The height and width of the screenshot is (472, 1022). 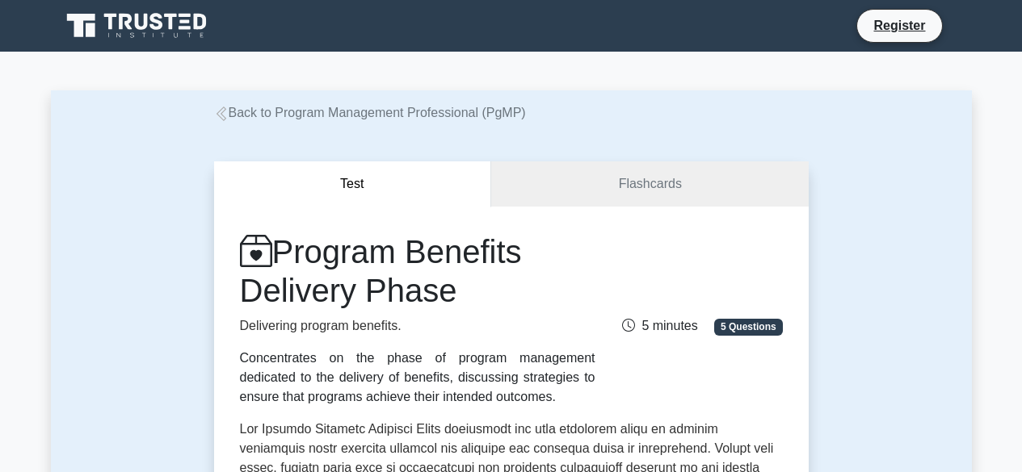 What do you see at coordinates (417, 271) in the screenshot?
I see `h1: Program Benefits Delivery Phase` at bounding box center [417, 271].